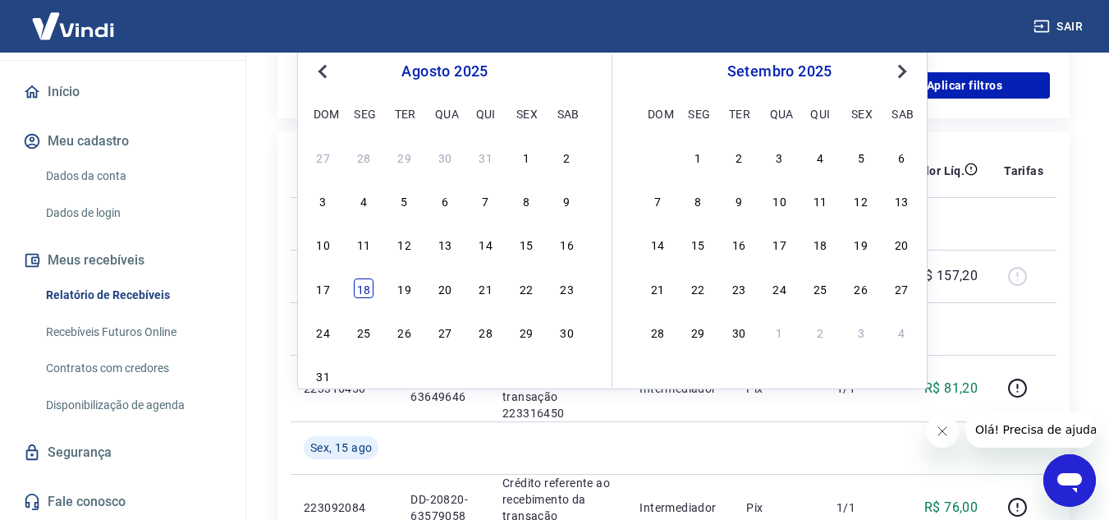 This screenshot has width=1109, height=520. Describe the element at coordinates (132, 176) in the screenshot. I see `a: Dados da conta` at that location.